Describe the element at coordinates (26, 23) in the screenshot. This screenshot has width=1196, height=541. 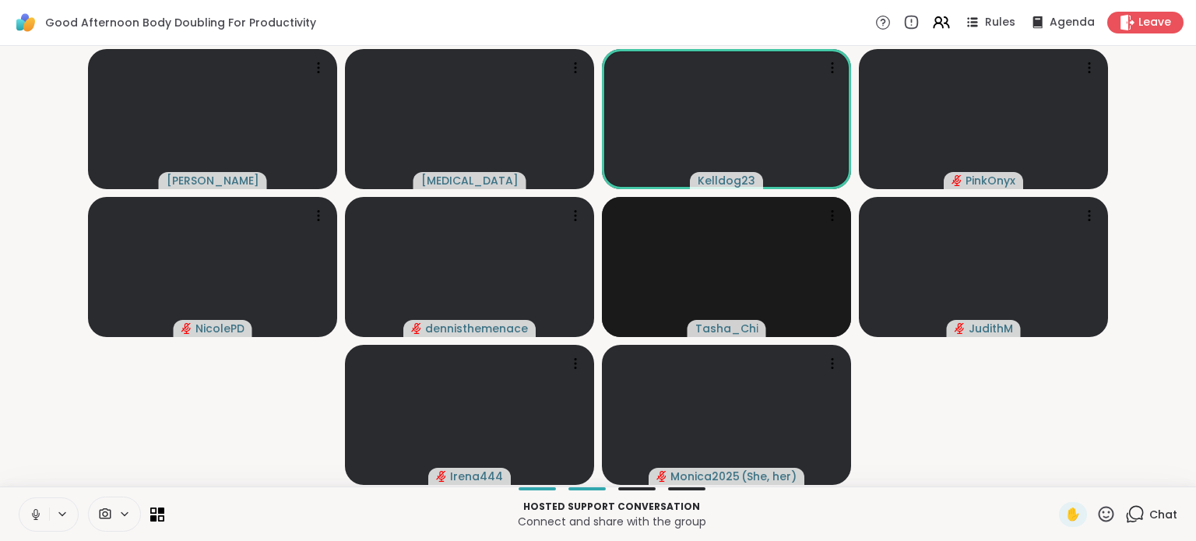
I see `img: ShareWell Logomark` at that location.